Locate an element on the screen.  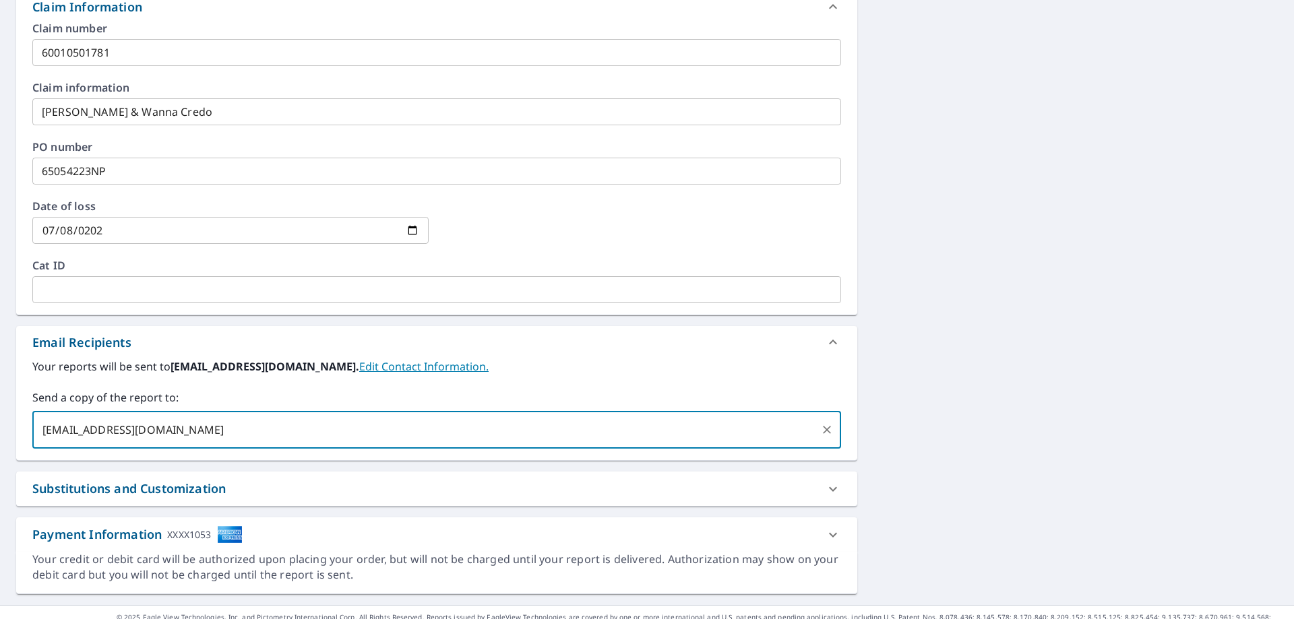
label: Your reports will be sent to is located at coordinates (437, 367).